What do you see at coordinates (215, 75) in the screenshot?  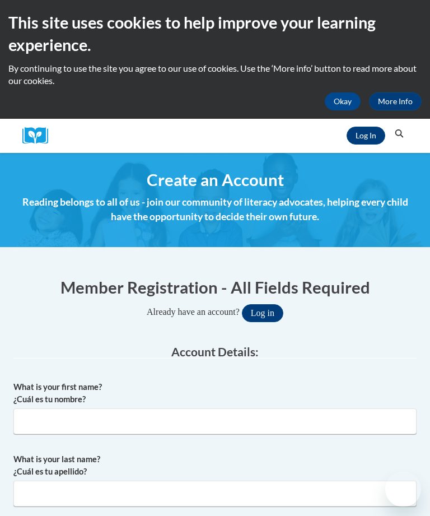 I see `p: By continuing to use the site you agree to our use of cookies. Use the ‘More info’ button to read...` at bounding box center [215, 75].